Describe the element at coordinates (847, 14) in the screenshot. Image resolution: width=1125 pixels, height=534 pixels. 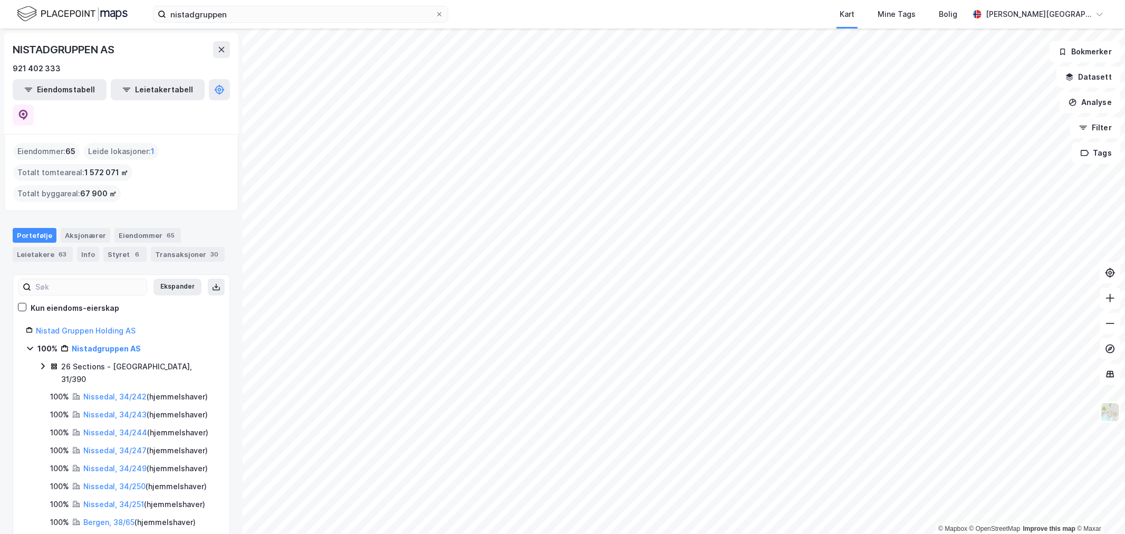
I see `div: Kart` at that location.